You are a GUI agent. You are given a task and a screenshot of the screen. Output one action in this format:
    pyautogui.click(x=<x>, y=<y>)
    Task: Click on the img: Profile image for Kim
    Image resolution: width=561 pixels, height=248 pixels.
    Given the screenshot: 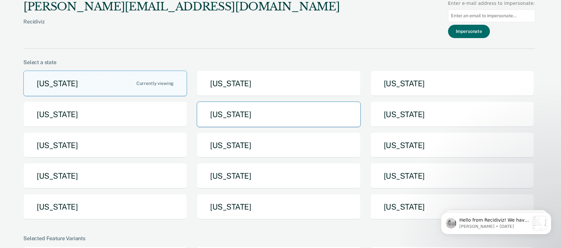 What is the action you would take?
    pyautogui.click(x=20, y=24)
    